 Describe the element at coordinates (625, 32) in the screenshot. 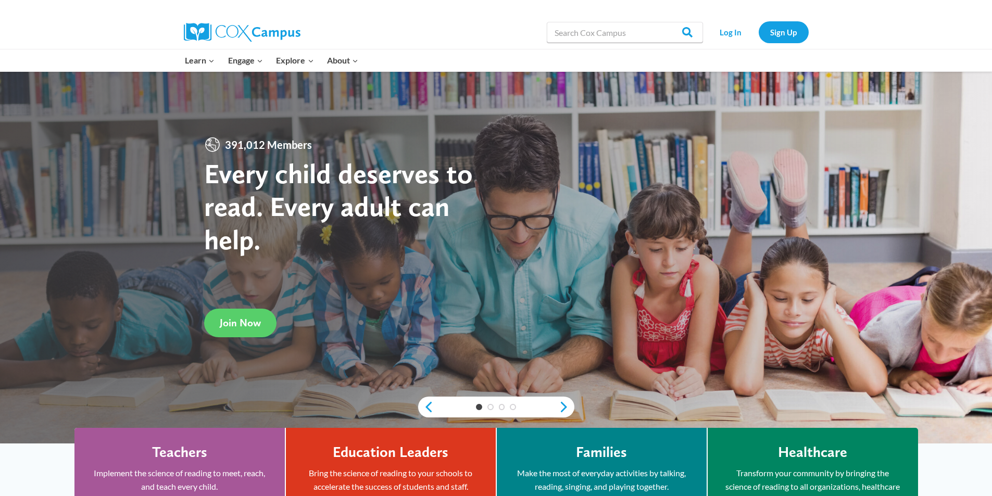

I see `input: Search Cox Campus` at that location.